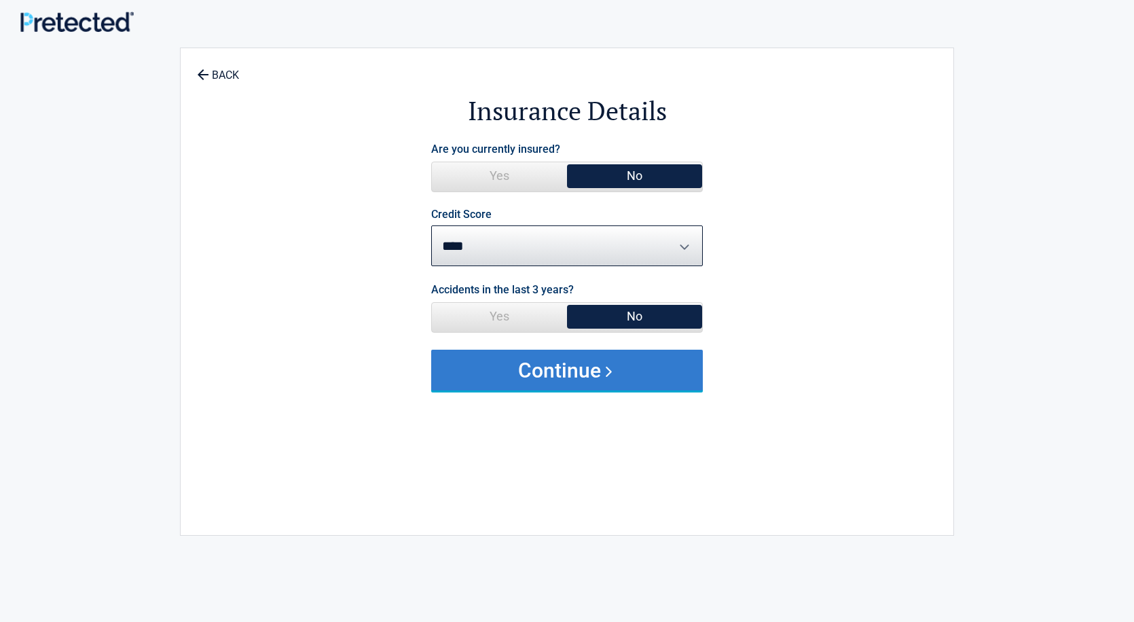 Image resolution: width=1134 pixels, height=622 pixels. Describe the element at coordinates (461, 215) in the screenshot. I see `label: Credit Score` at that location.